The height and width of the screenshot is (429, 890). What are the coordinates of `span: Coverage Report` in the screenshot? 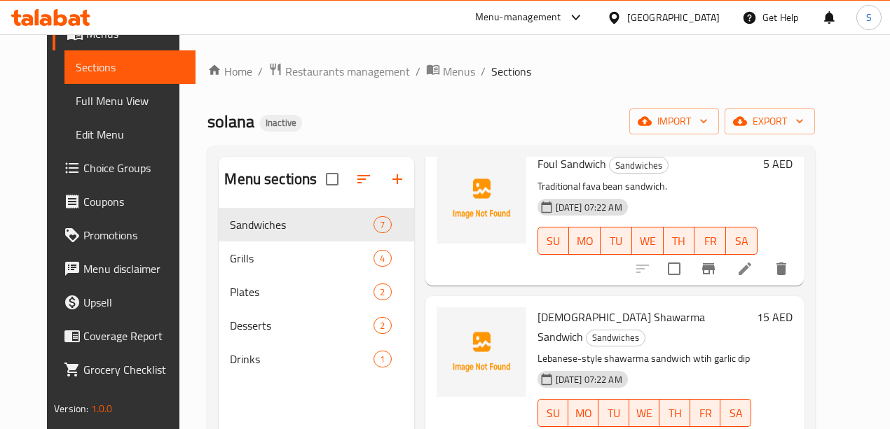 It's located at (134, 336).